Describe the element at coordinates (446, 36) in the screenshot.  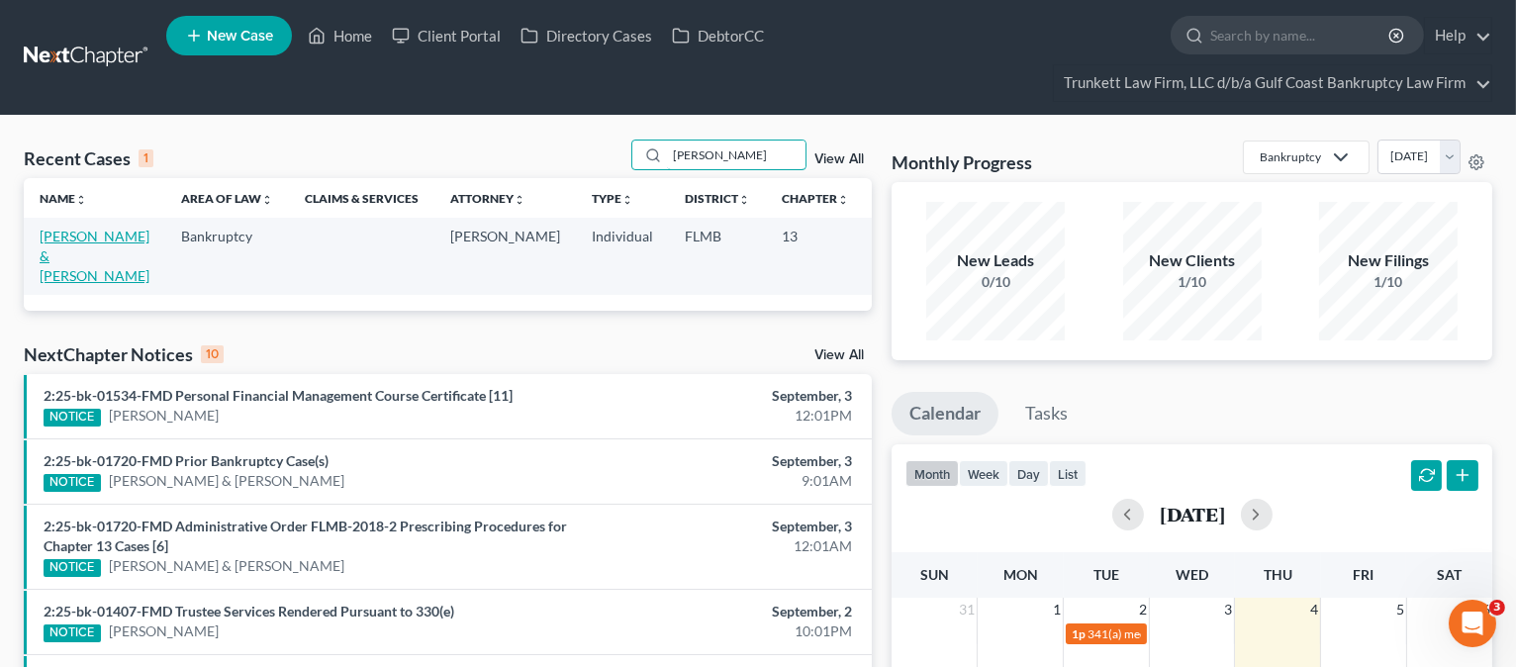
I see `a: Client Portal` at that location.